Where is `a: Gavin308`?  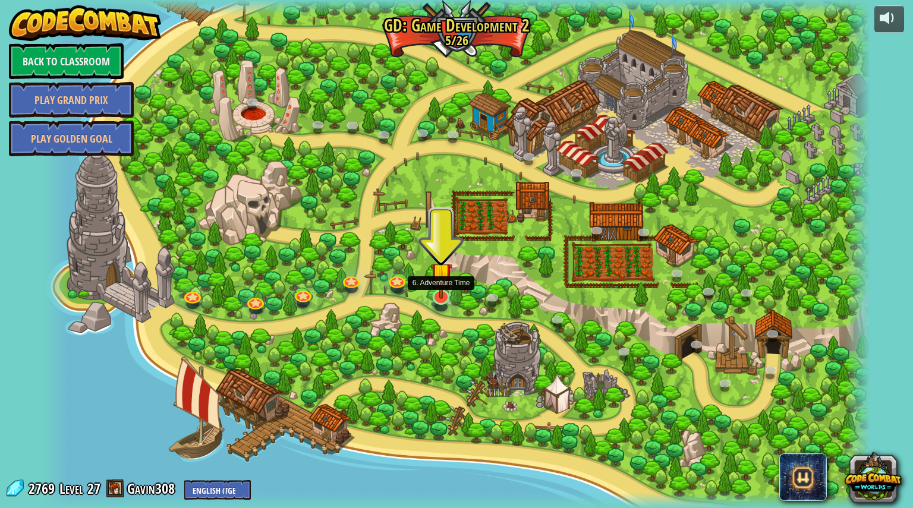
a: Gavin308 is located at coordinates (153, 488).